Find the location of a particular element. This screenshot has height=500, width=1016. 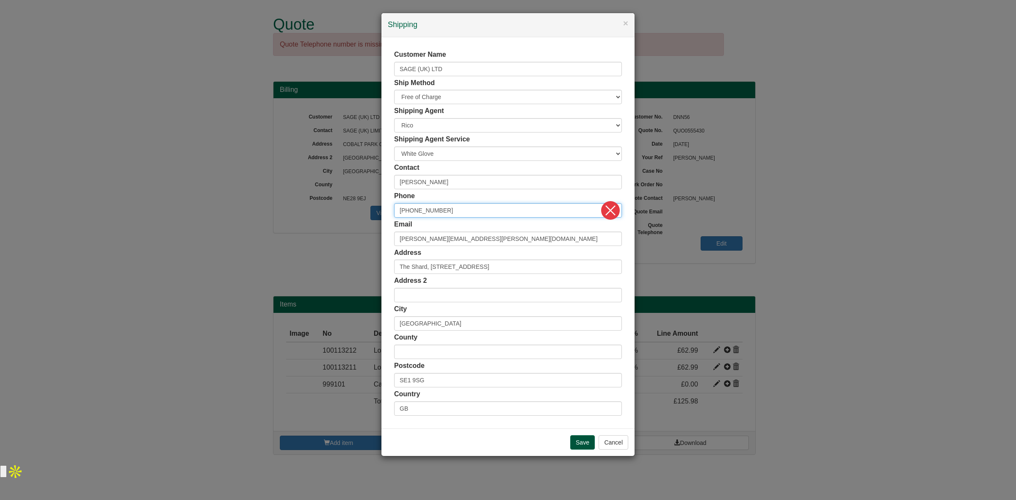

label: Email is located at coordinates (403, 224).